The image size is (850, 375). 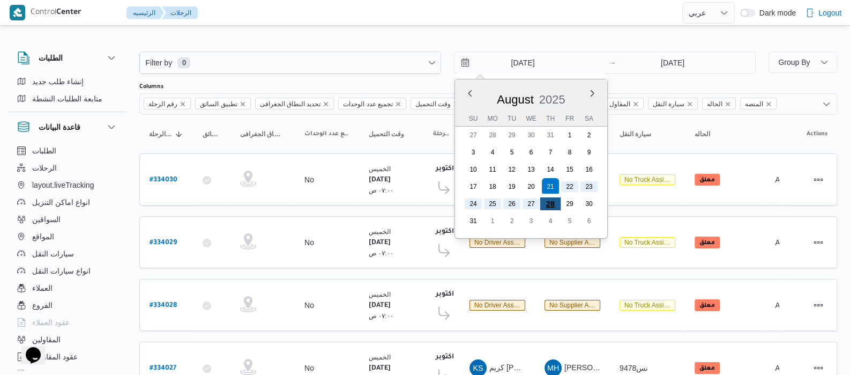 What do you see at coordinates (398, 104) in the screenshot?
I see `button: Remove تجميع عدد الوحدات from selection in this group` at bounding box center [398, 104].